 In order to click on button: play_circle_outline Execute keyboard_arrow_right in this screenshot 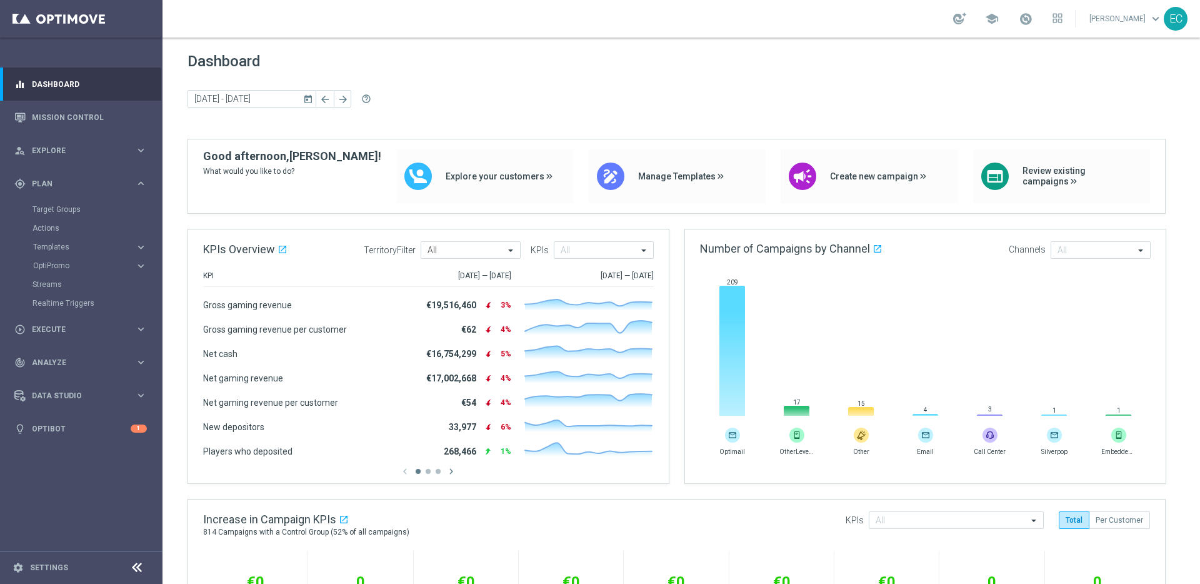, I will do `click(81, 329)`.